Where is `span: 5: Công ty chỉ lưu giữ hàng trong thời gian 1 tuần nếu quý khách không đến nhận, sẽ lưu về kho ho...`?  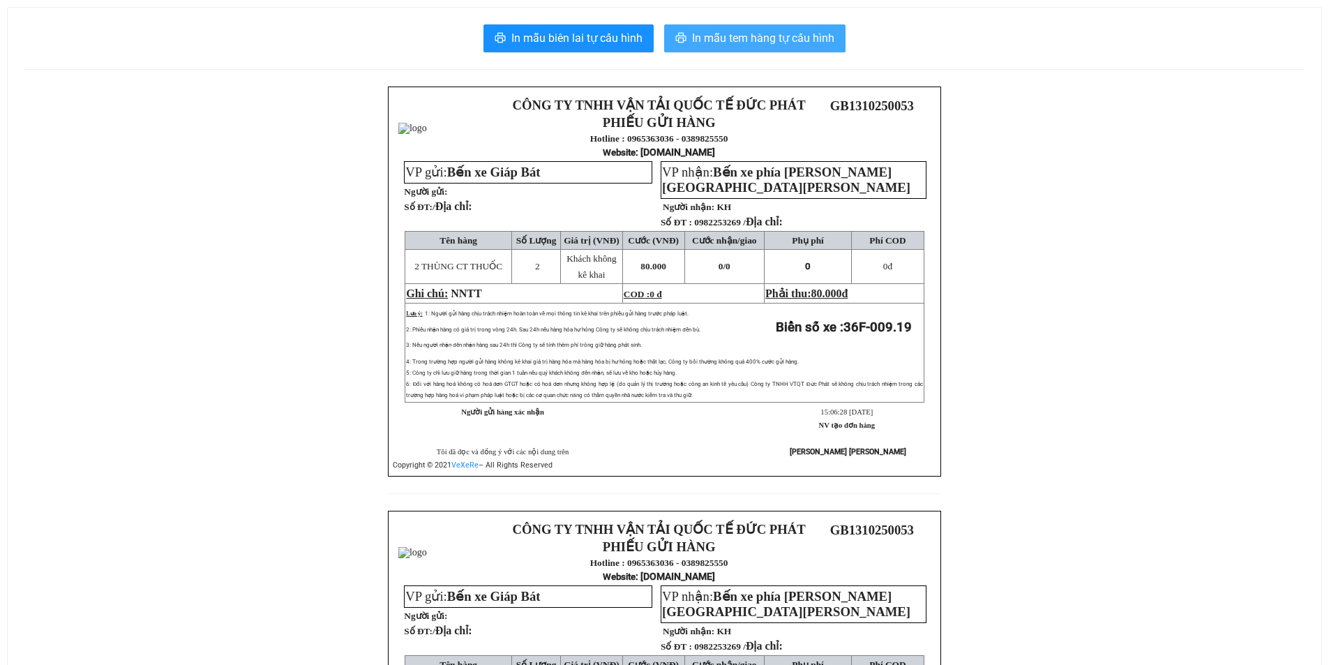
span: 5: Công ty chỉ lưu giữ hàng trong thời gian 1 tuần nếu quý khách không đến nhận, sẽ lưu về kho ho... is located at coordinates (541, 372).